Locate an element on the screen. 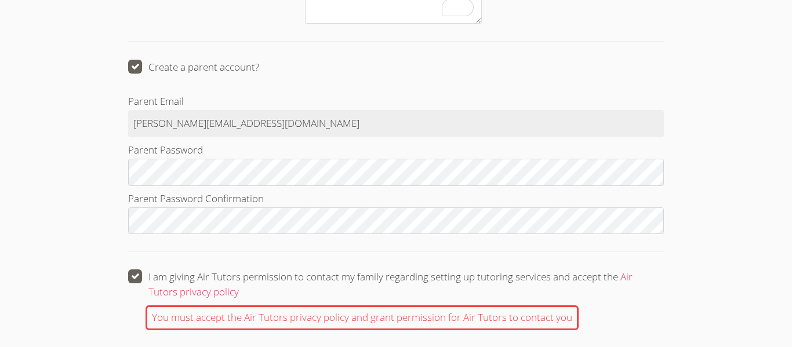 Image resolution: width=792 pixels, height=347 pixels. span: Parent Password Confirmation is located at coordinates (196, 198).